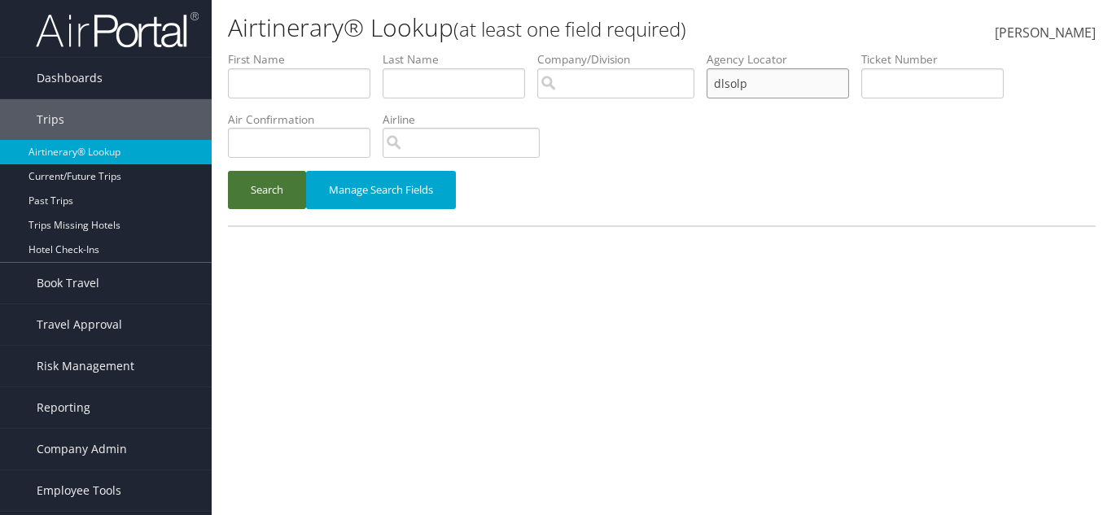 The image size is (1112, 515). Describe the element at coordinates (517, 28) in the screenshot. I see `h1: Airtinerary® Lookup` at that location.